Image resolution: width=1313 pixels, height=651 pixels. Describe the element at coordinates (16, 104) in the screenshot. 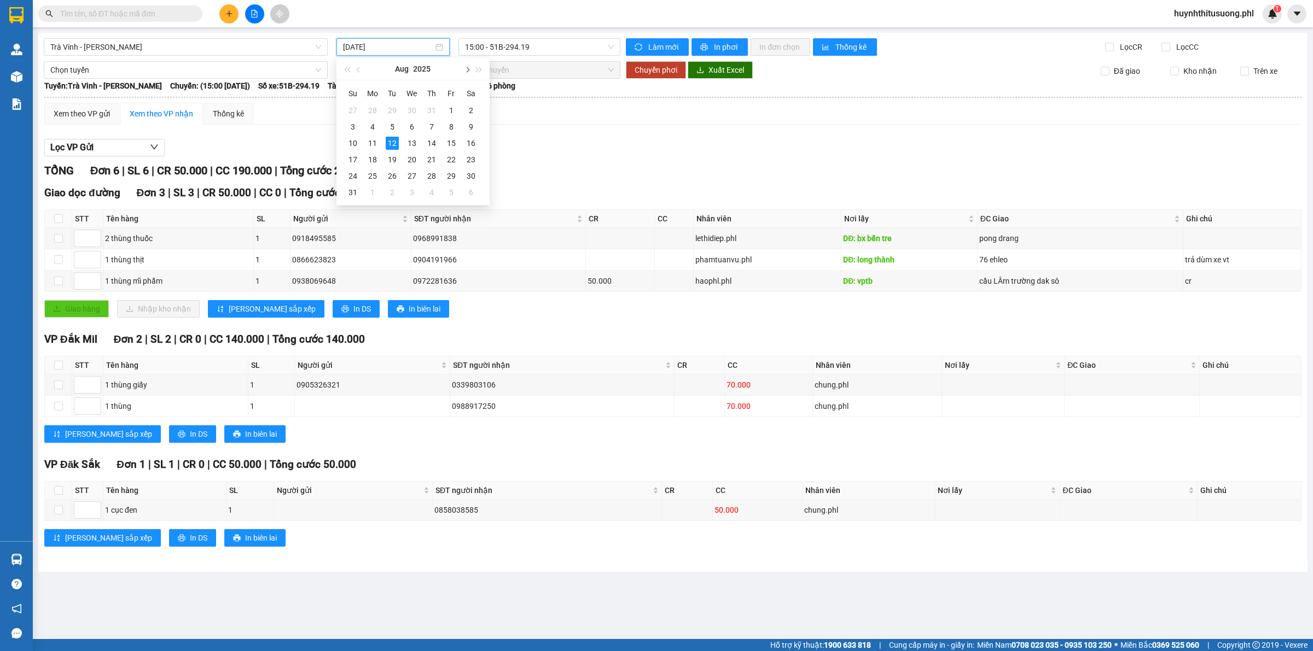

I see `img: solution-icon` at that location.